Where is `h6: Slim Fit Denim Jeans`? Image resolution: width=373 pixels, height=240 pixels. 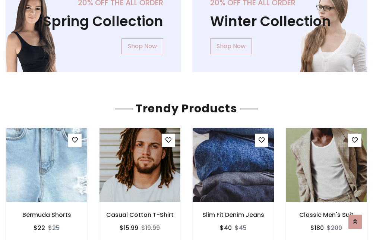 h6: Slim Fit Denim Jeans is located at coordinates (233, 214).